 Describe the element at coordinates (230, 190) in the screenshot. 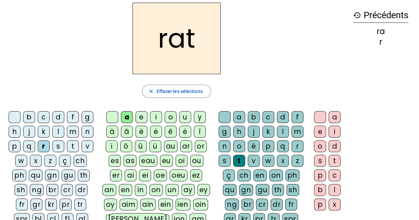

I see `div: qu` at that location.